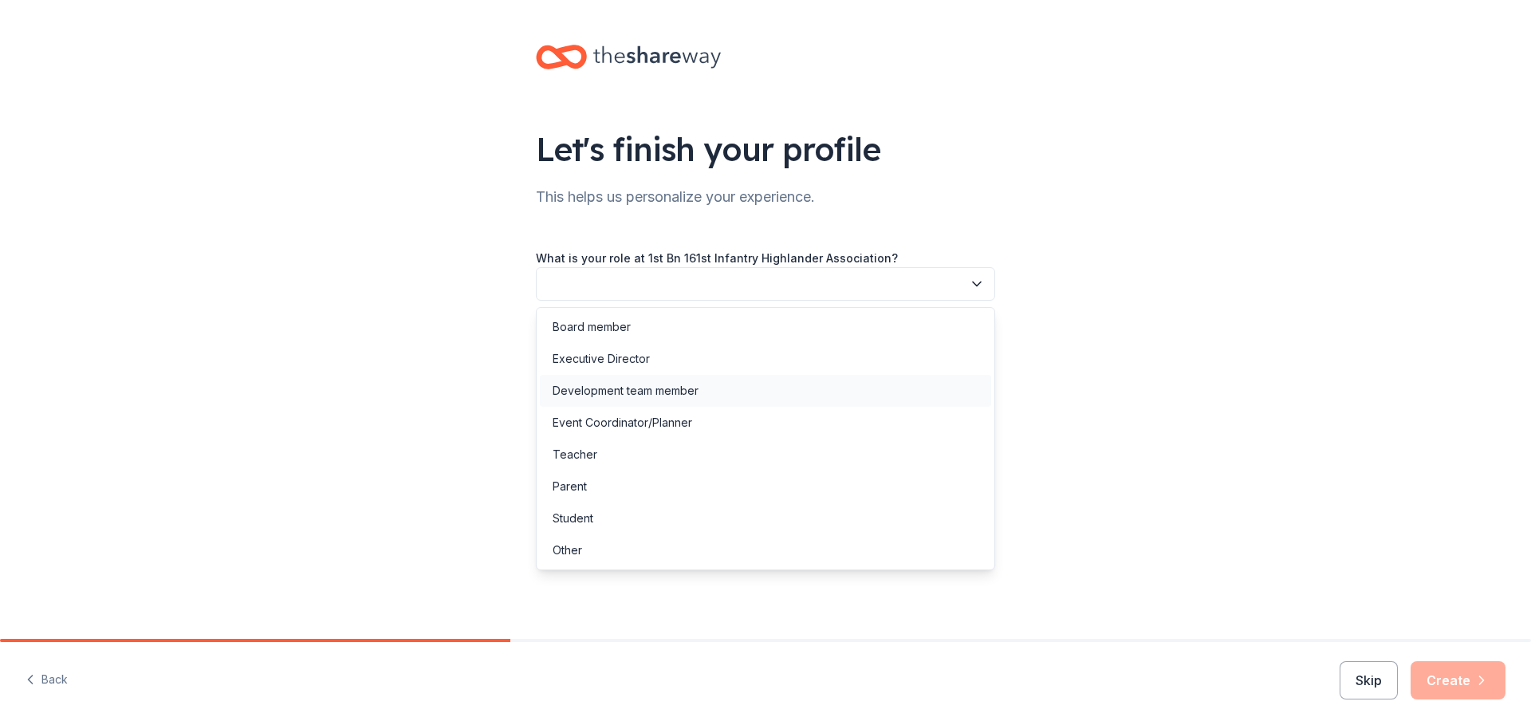  What do you see at coordinates (575, 455) in the screenshot?
I see `div: Teacher` at bounding box center [575, 455].